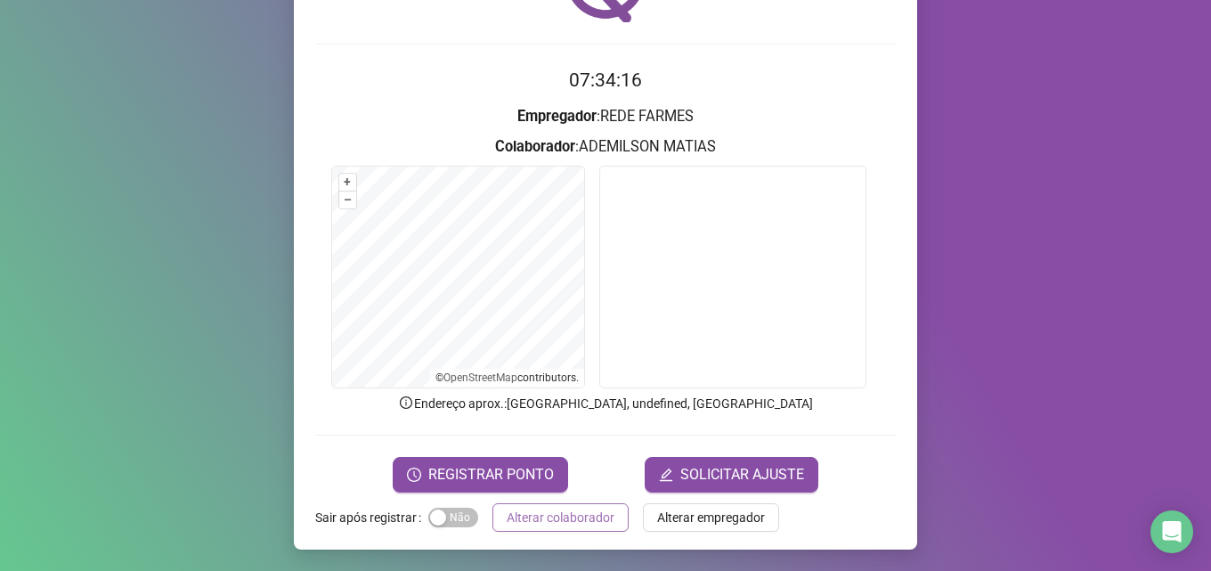 This screenshot has width=1211, height=571. I want to click on span: Alterar colaborador, so click(560, 517).